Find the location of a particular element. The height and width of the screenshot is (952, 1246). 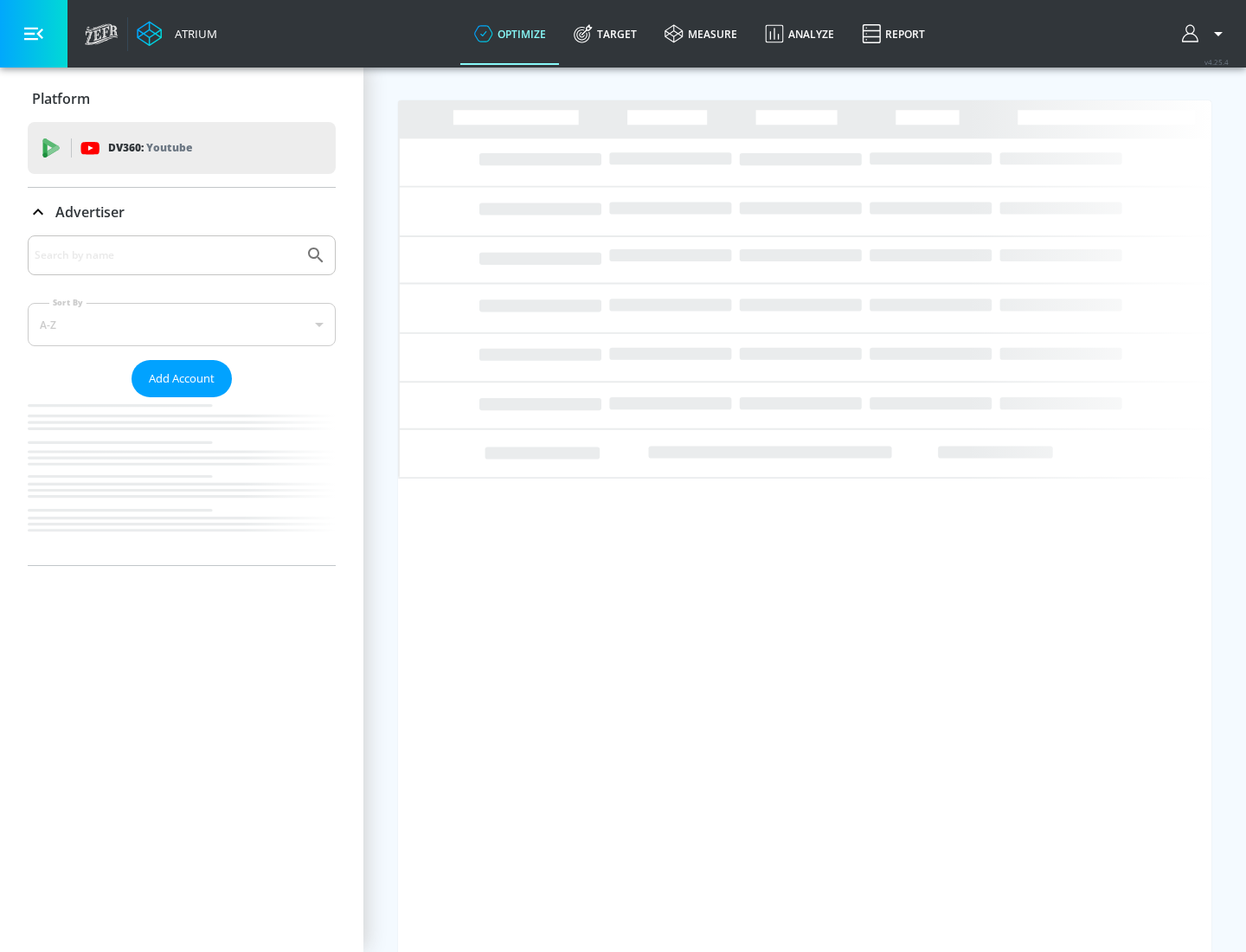

div: Atrium is located at coordinates (192, 34).